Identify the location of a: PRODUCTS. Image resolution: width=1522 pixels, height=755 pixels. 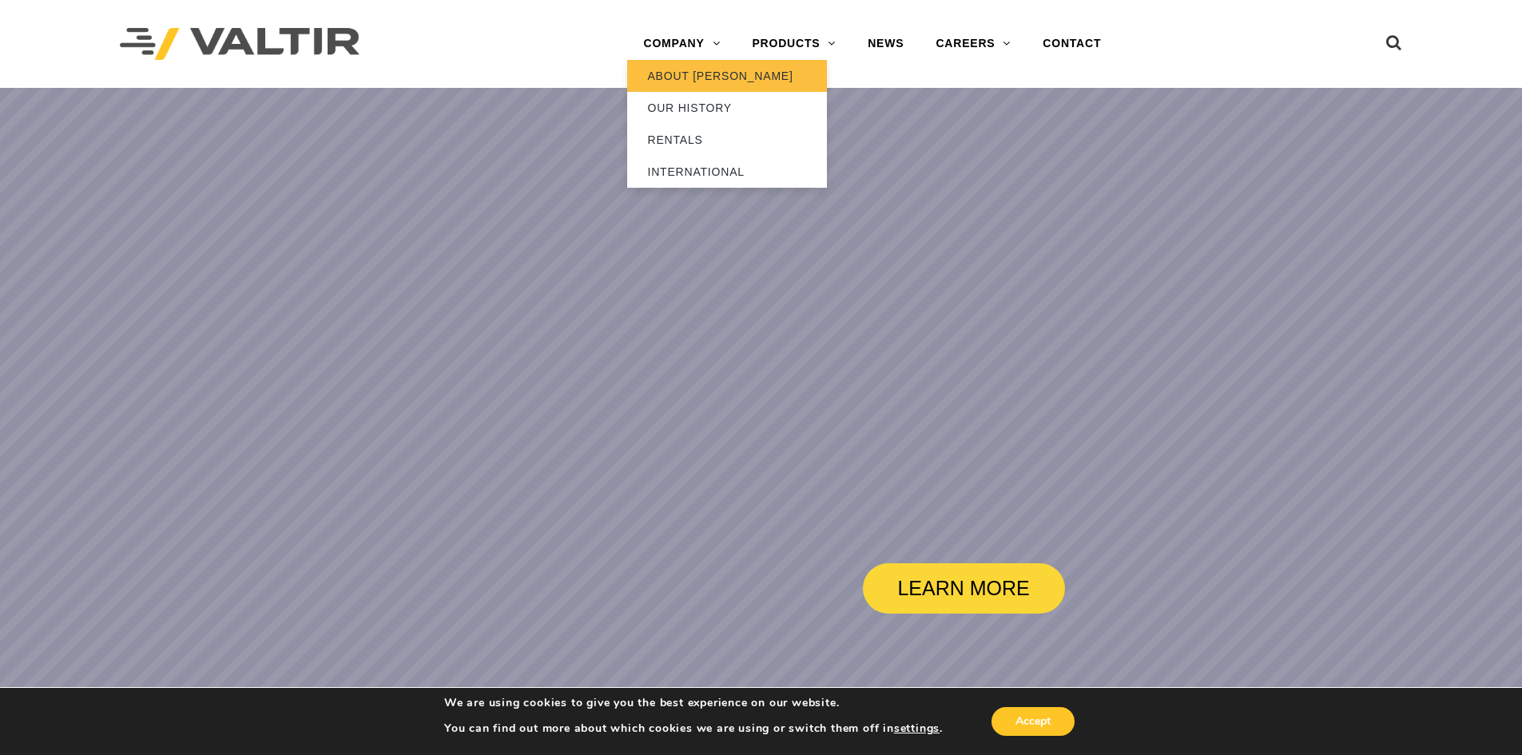
(793, 44).